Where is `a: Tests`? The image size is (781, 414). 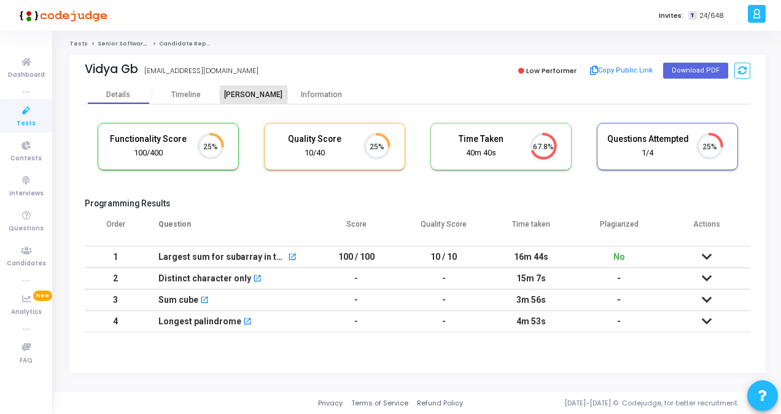
a: Tests is located at coordinates (79, 44).